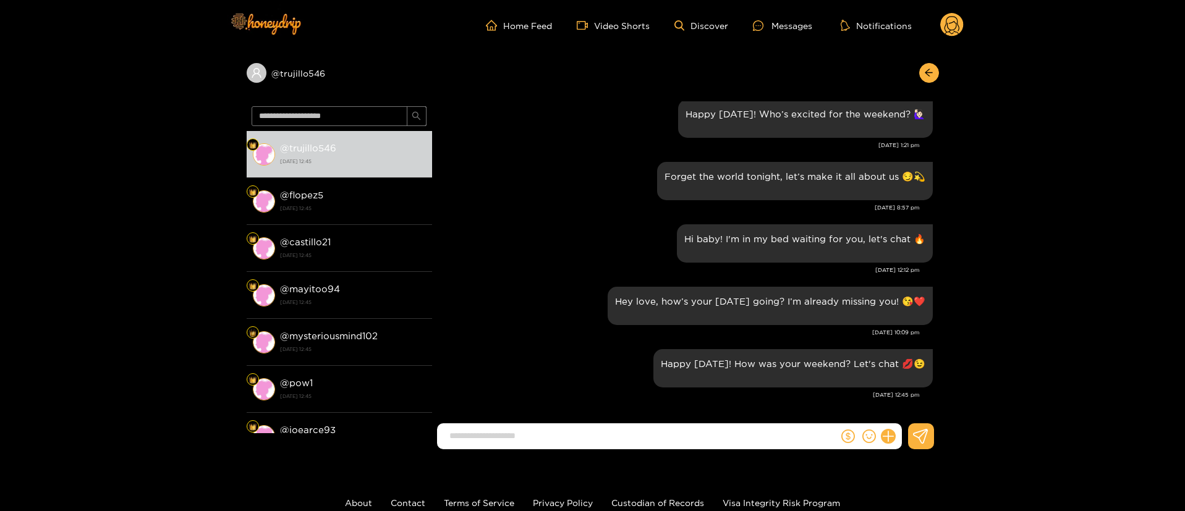 This screenshot has height=511, width=1185. Describe the element at coordinates (339, 73) in the screenshot. I see `div: @trujillo546` at that location.